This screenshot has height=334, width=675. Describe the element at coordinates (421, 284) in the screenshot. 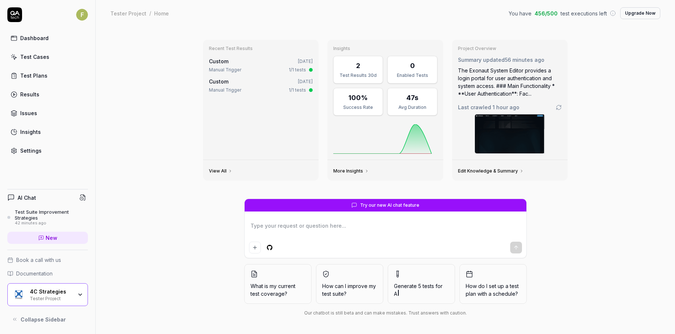

I see `button: Generate 5 tests forA` at that location.